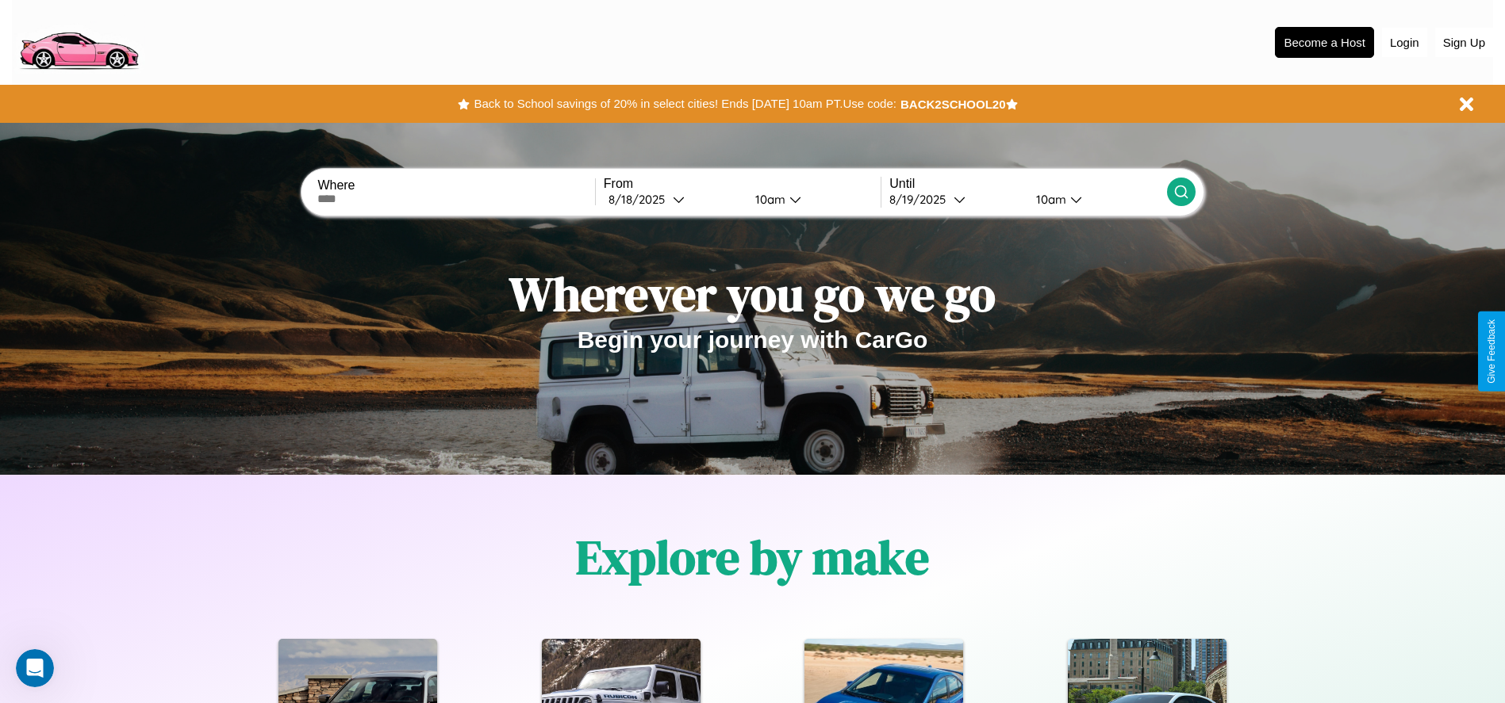 This screenshot has height=703, width=1505. Describe the element at coordinates (79, 40) in the screenshot. I see `img: logo` at that location.